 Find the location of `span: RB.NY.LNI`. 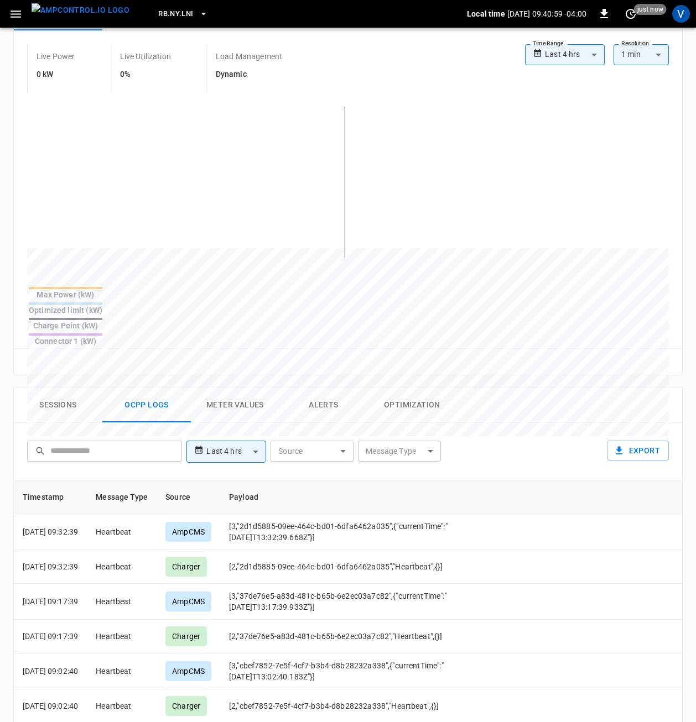

span: RB.NY.LNI is located at coordinates (175, 14).